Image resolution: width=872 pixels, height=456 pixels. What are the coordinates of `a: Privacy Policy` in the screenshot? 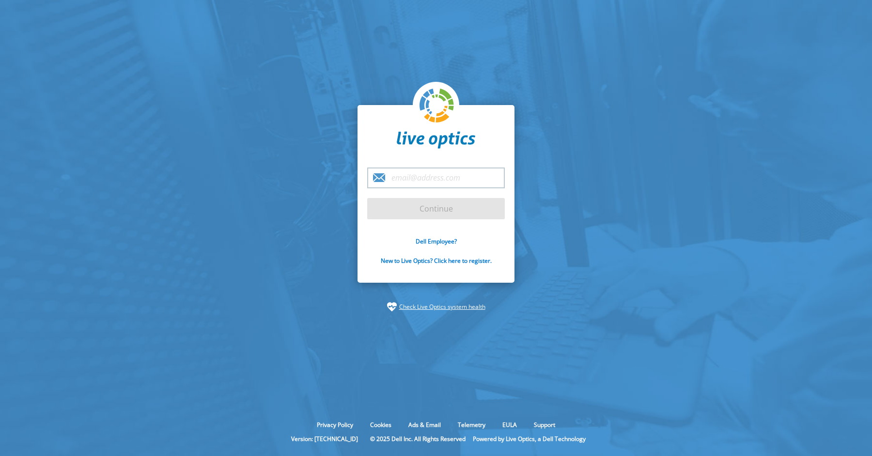 It's located at (335, 425).